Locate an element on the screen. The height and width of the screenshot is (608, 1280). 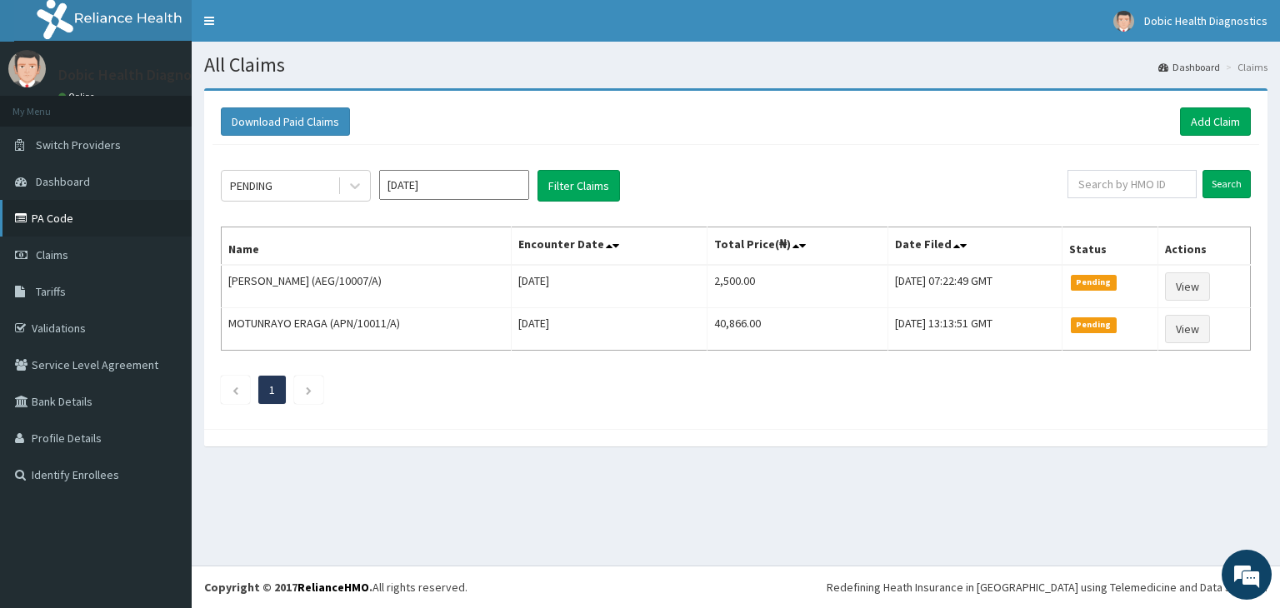
a: Previous page is located at coordinates (235, 390).